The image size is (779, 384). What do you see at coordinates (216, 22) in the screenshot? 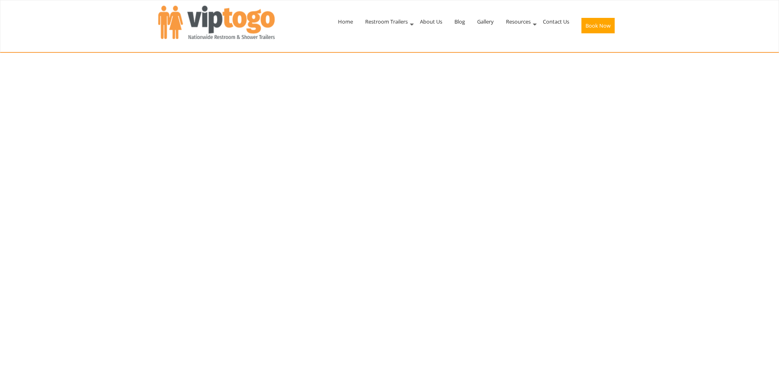
I see `img: VIPTOGO` at bounding box center [216, 22].